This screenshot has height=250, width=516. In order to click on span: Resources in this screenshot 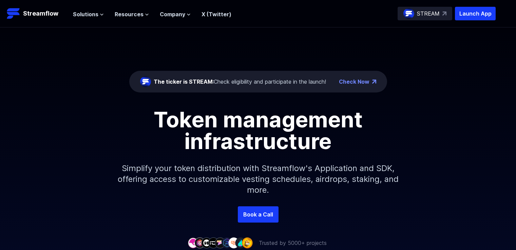, I will do `click(129, 14)`.